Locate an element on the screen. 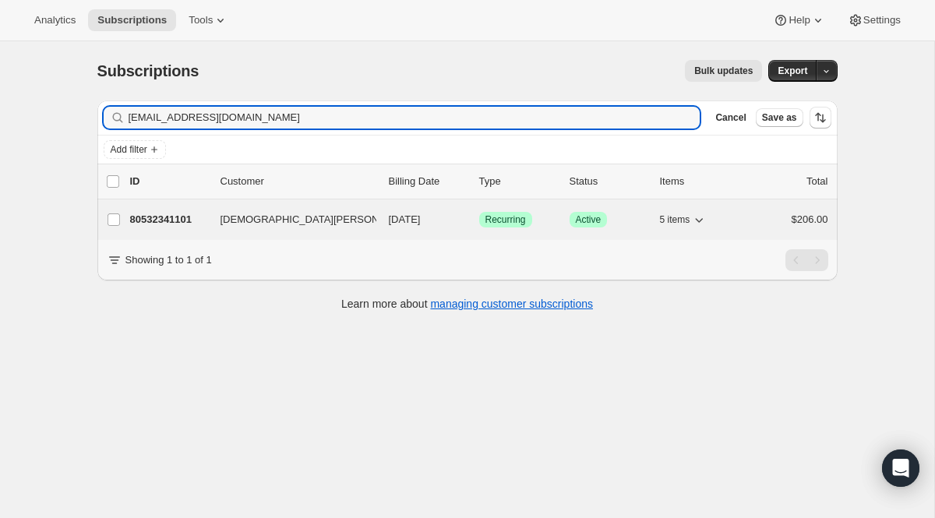 Image resolution: width=935 pixels, height=518 pixels. button: 5 items is located at coordinates (683, 220).